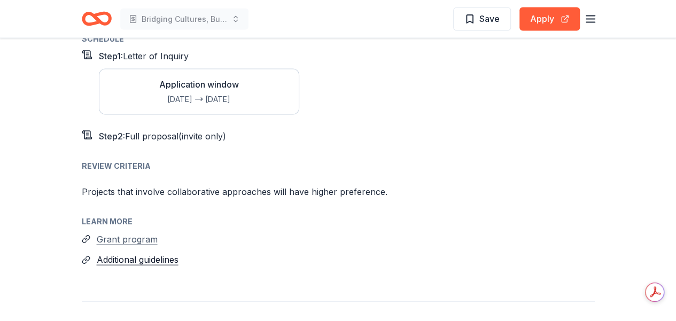 This screenshot has width=676, height=321. Describe the element at coordinates (175, 136) in the screenshot. I see `span: Full proposal (invite only)` at that location.